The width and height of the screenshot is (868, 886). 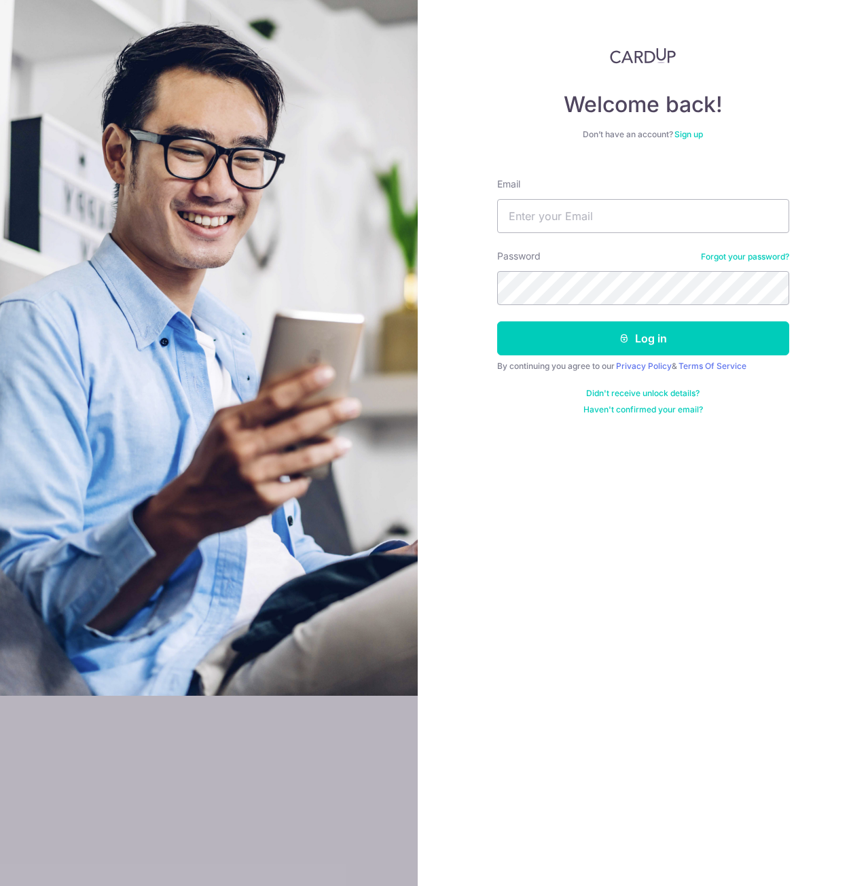 I want to click on div: By continuing you agree to our &, so click(x=643, y=366).